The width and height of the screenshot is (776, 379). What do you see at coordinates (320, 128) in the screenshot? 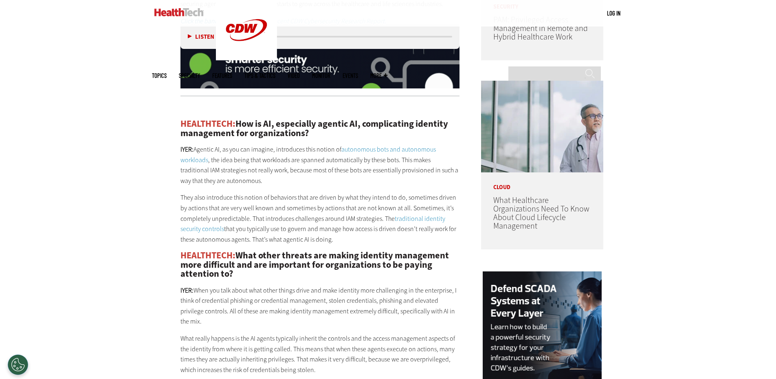
I see `h2: How is AI, especially agentic AI, complicating identity management for organizations?` at bounding box center [320, 128].